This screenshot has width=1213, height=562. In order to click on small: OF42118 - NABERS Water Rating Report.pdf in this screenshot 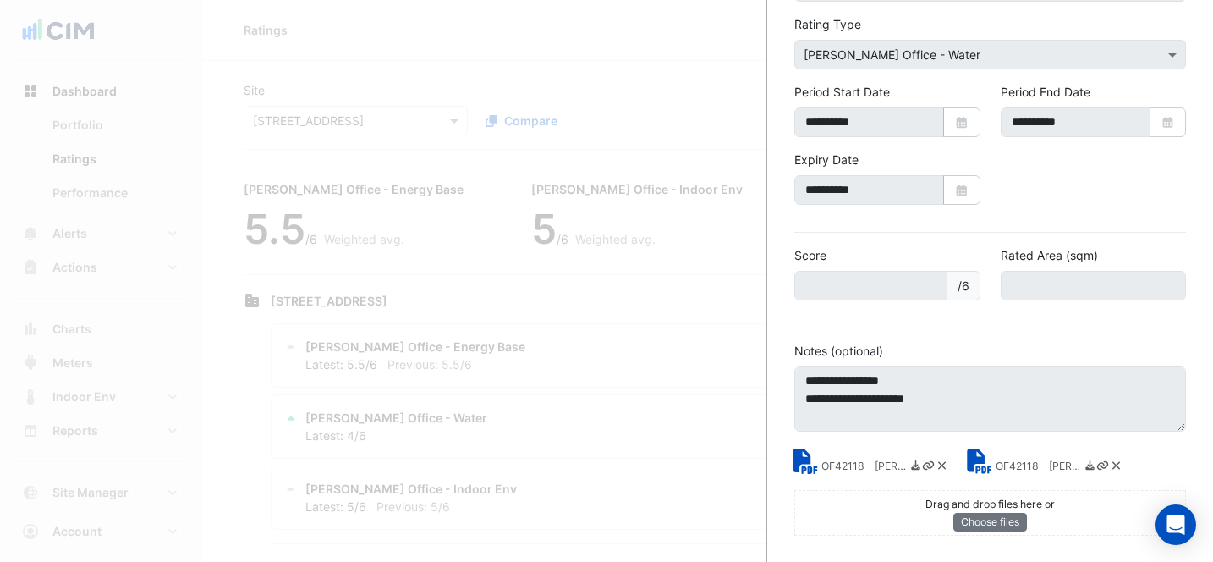, I will do `click(1038, 467)`.